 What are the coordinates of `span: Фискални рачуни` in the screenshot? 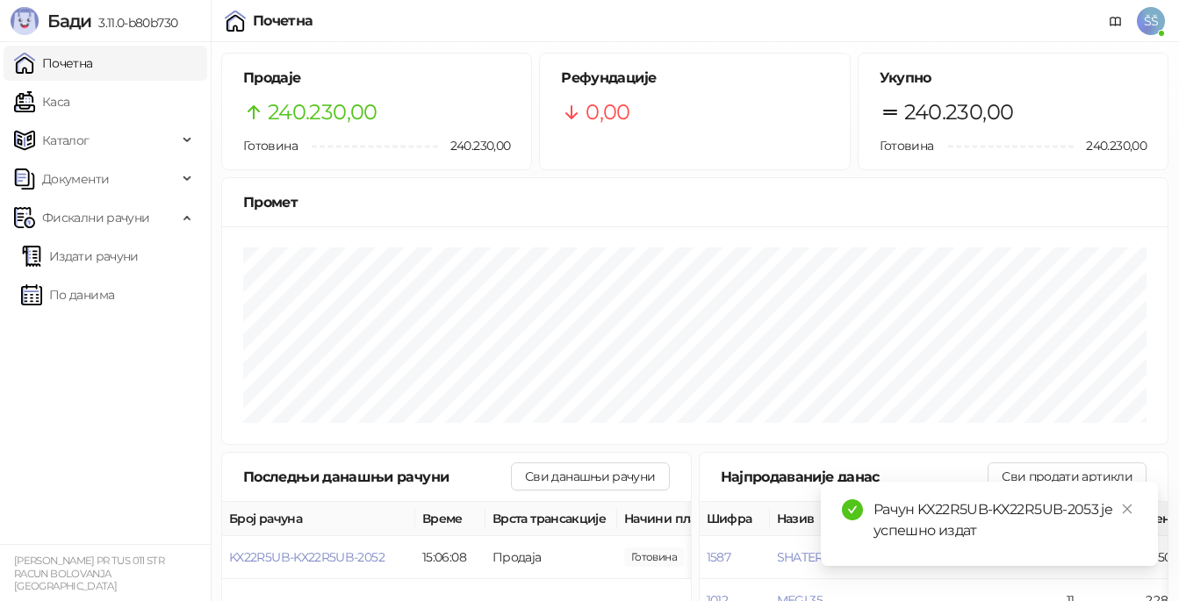 It's located at (96, 218).